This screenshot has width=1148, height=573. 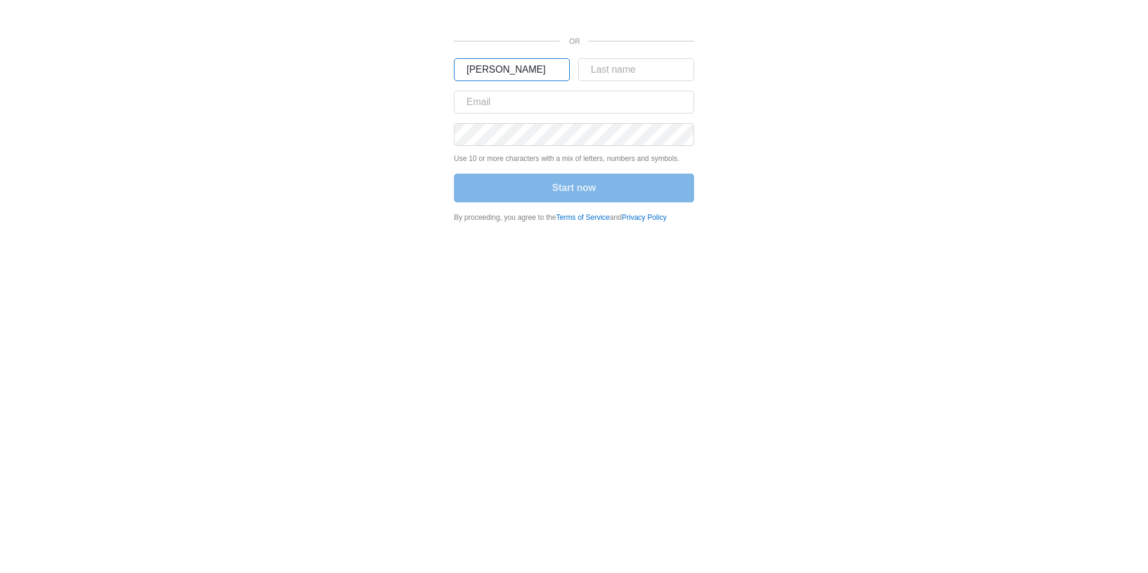 What do you see at coordinates (571, 41) in the screenshot?
I see `p: OR` at bounding box center [571, 41].